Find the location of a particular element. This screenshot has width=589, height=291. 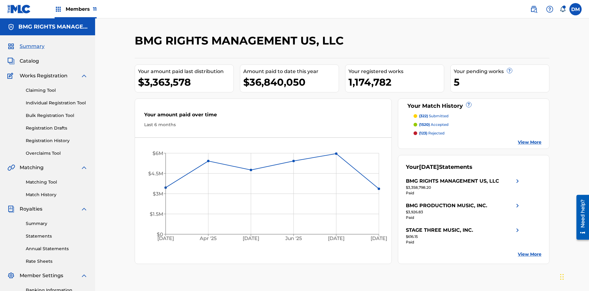

tspan: $1.5M is located at coordinates (157, 214).